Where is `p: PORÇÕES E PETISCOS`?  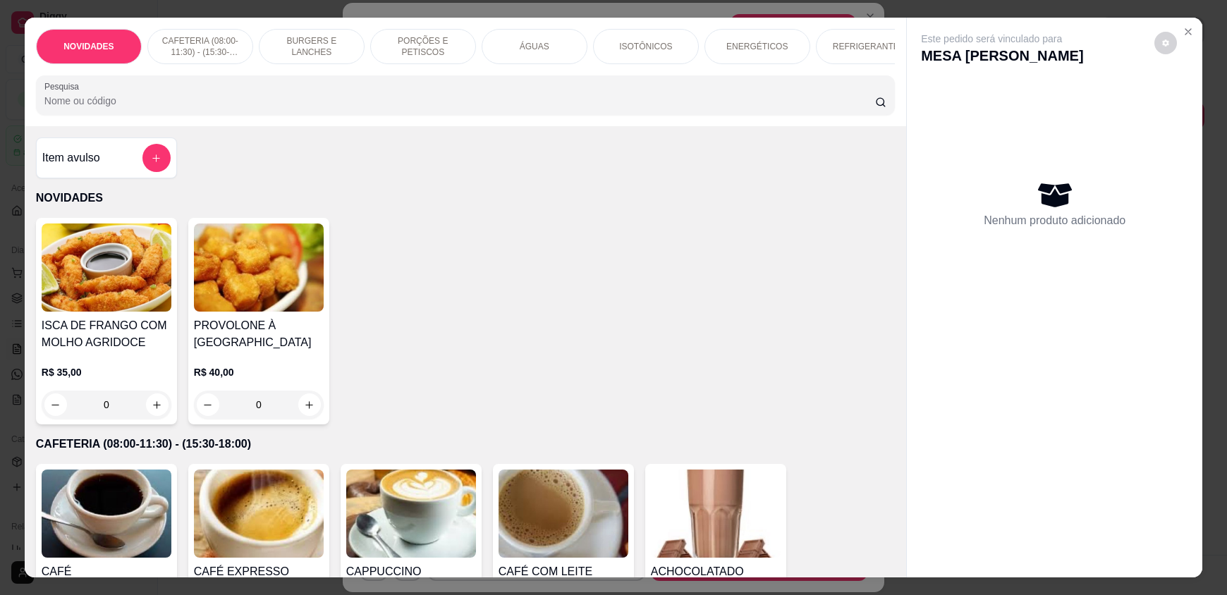 p: PORÇÕES E PETISCOS is located at coordinates (423, 47).